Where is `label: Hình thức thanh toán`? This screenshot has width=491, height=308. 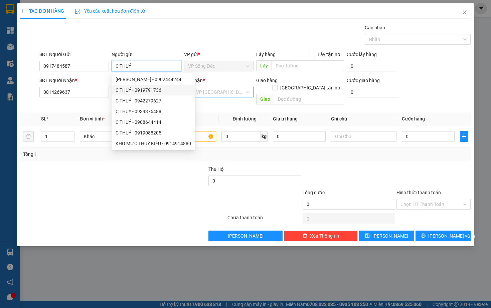 label: Hình thức thanh toán is located at coordinates (418, 193).